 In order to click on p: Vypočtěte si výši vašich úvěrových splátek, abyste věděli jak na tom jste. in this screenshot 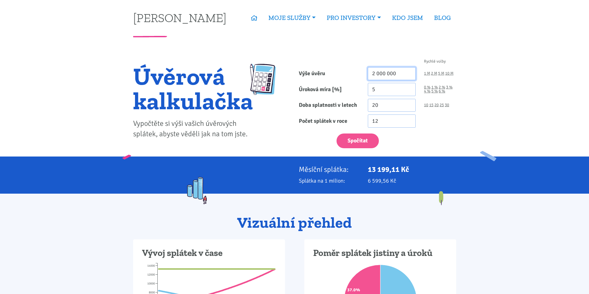, I will do `click(193, 129)`.